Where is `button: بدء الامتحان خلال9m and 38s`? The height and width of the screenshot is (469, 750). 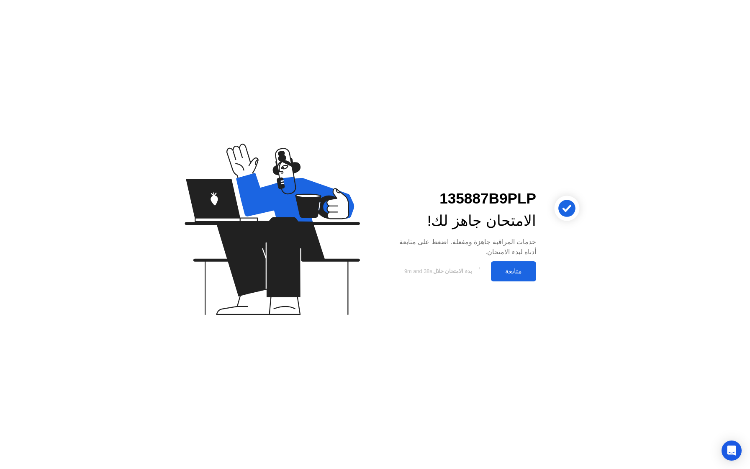
button: بدء الامتحان خلال9m and 38s is located at coordinates (437, 271).